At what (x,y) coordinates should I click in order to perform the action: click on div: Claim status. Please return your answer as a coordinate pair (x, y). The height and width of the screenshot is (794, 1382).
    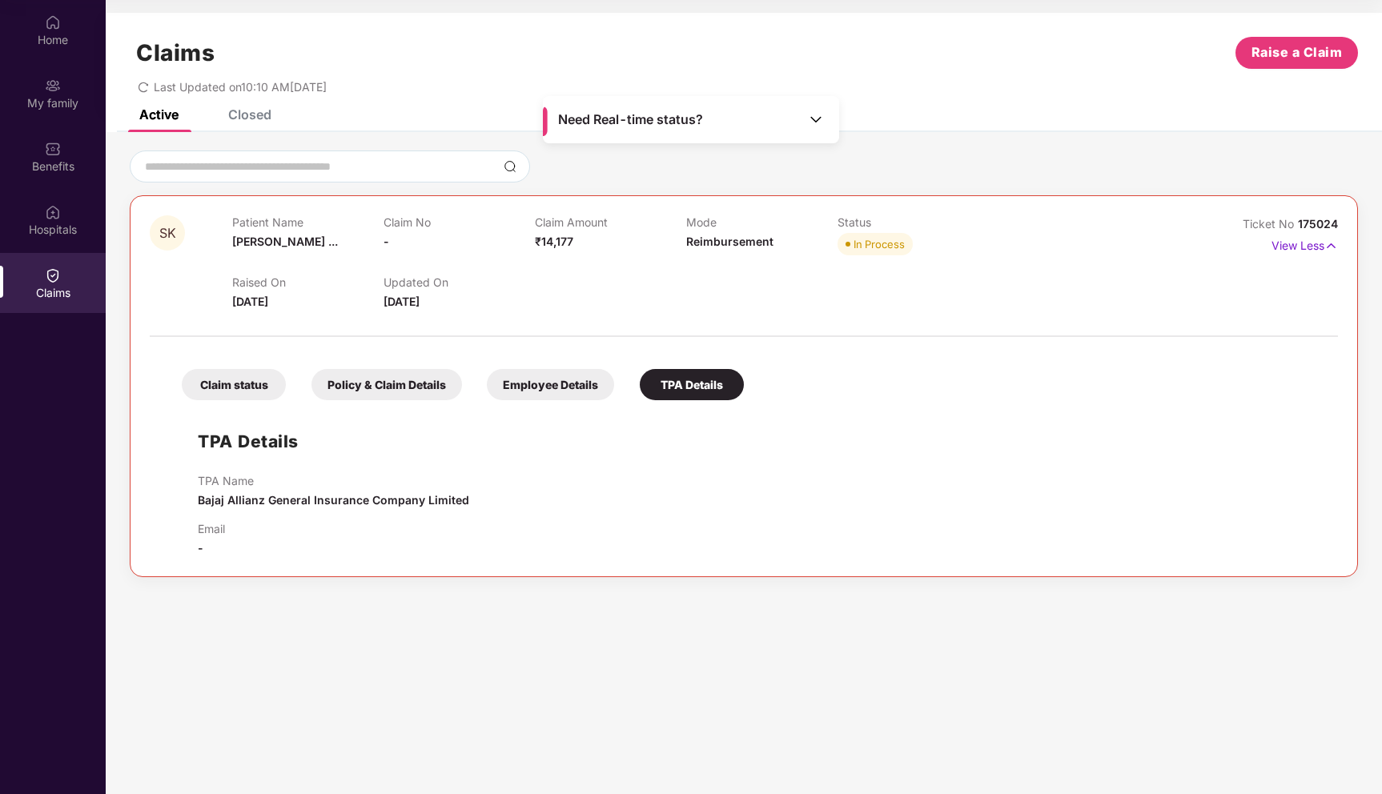
    Looking at the image, I should click on (234, 384).